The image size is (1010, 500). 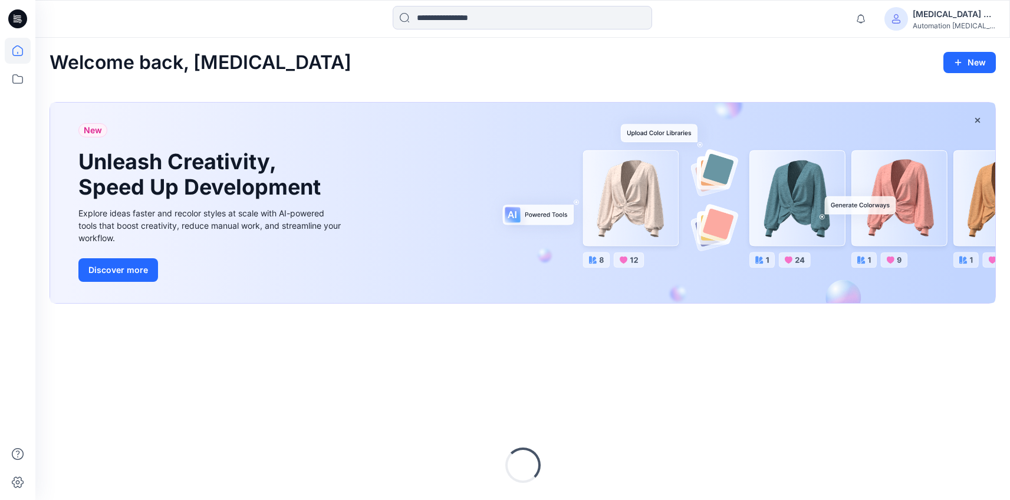 I want to click on button: New, so click(x=969, y=62).